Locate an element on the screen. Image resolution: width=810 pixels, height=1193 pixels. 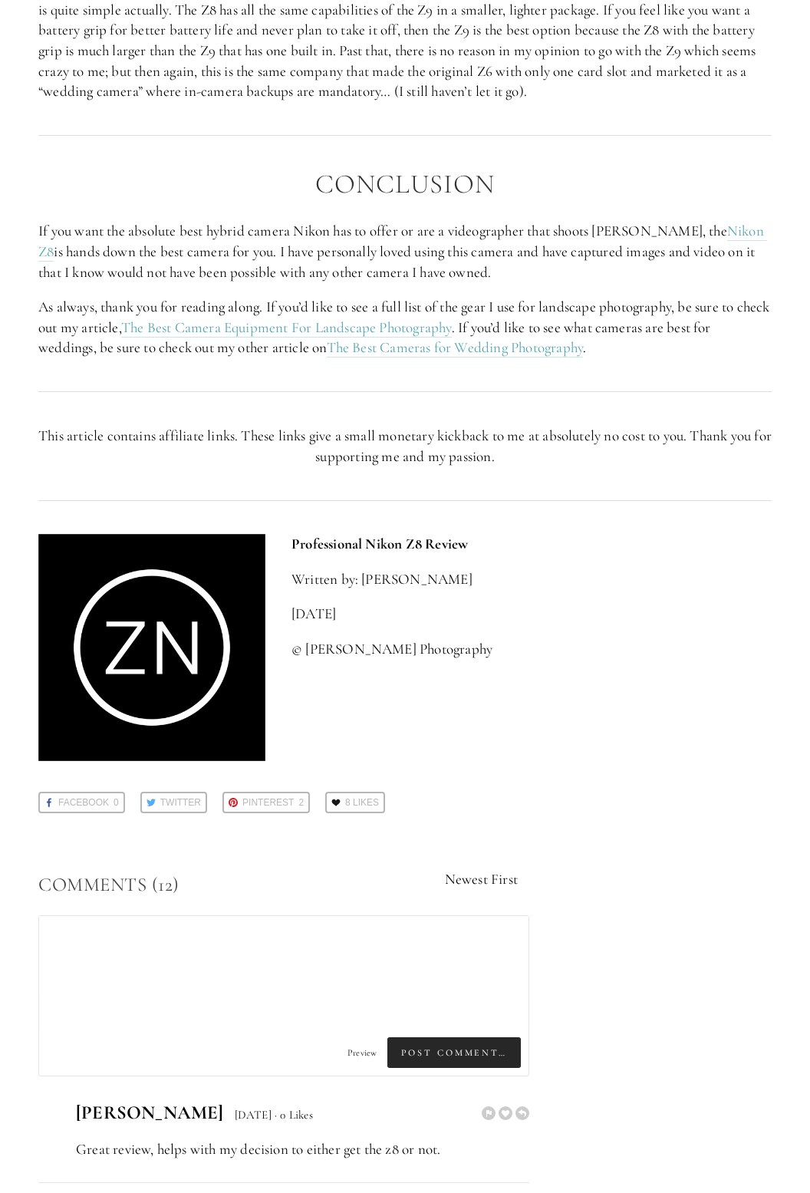
span: · 0 Likes is located at coordinates (294, 1115).